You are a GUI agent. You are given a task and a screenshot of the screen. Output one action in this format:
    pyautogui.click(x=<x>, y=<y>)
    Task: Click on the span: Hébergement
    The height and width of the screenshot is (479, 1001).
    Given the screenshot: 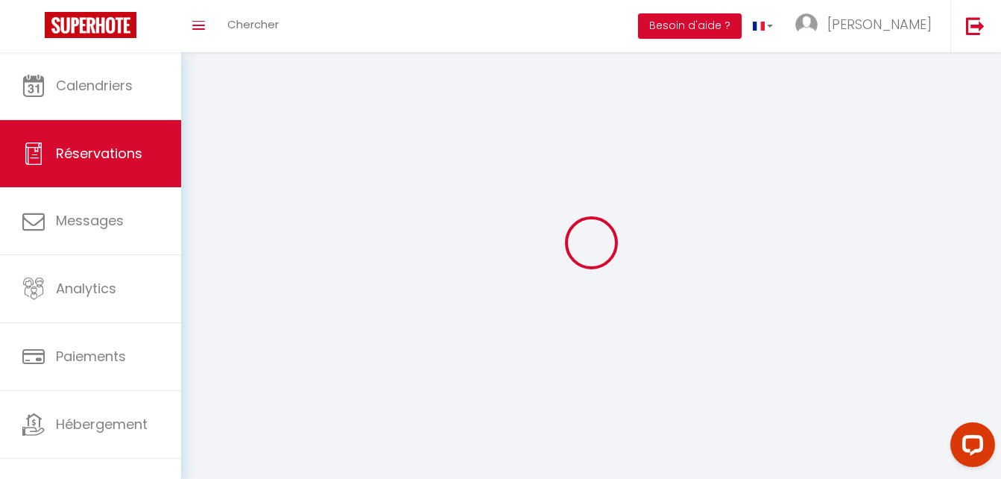 What is the action you would take?
    pyautogui.click(x=101, y=423)
    